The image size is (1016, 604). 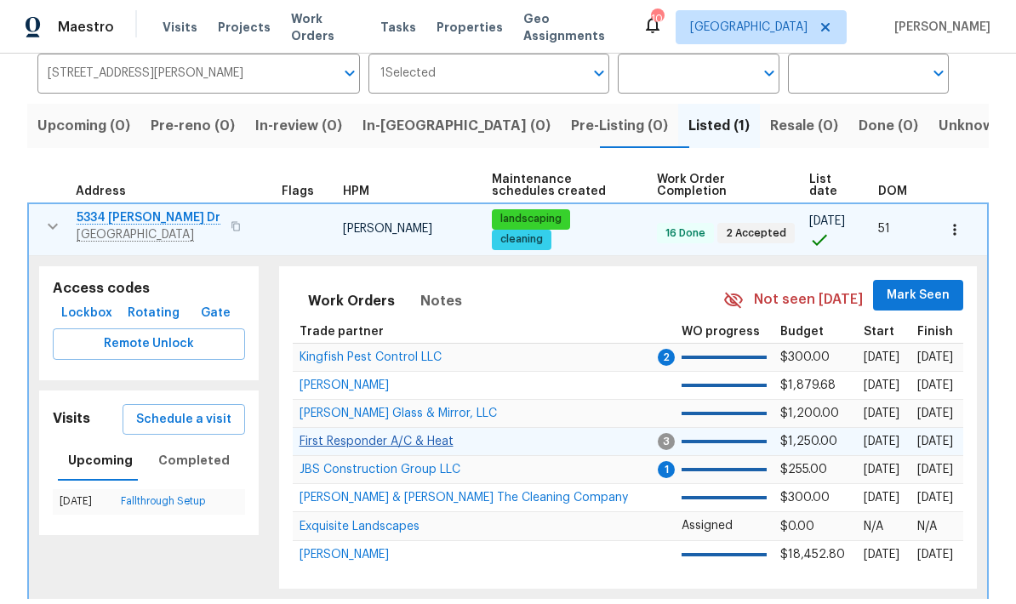 I want to click on span: landscaping, so click(x=531, y=219).